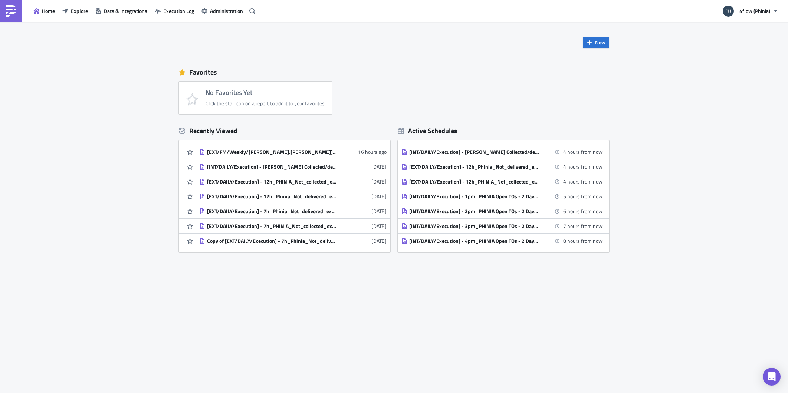  I want to click on time: 2025-10-14 13:30, so click(583, 196).